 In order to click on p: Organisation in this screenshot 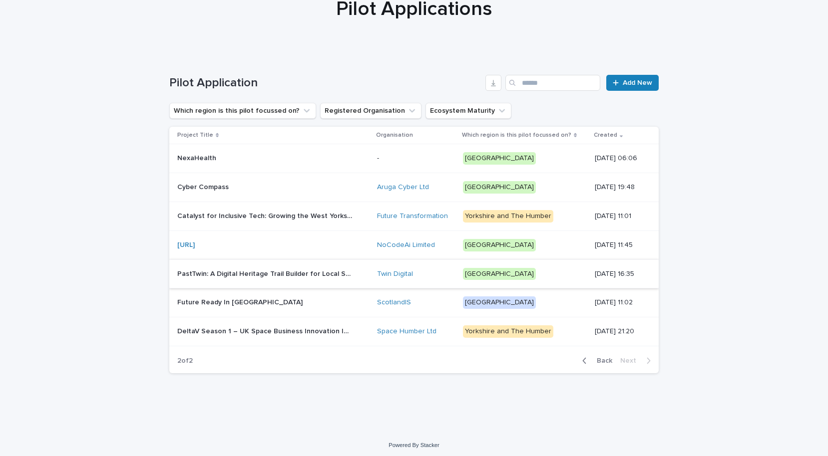, I will do `click(395, 135)`.